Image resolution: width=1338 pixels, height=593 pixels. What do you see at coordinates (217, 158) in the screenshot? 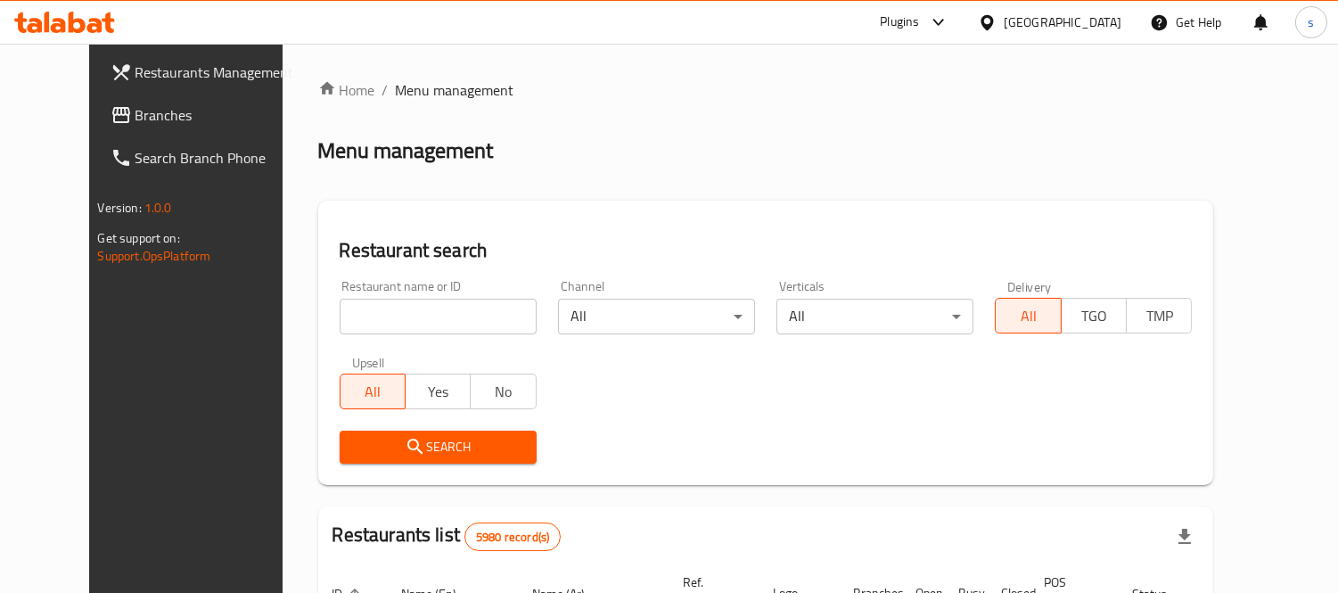
I see `span: Search Branch Phone` at bounding box center [217, 158].